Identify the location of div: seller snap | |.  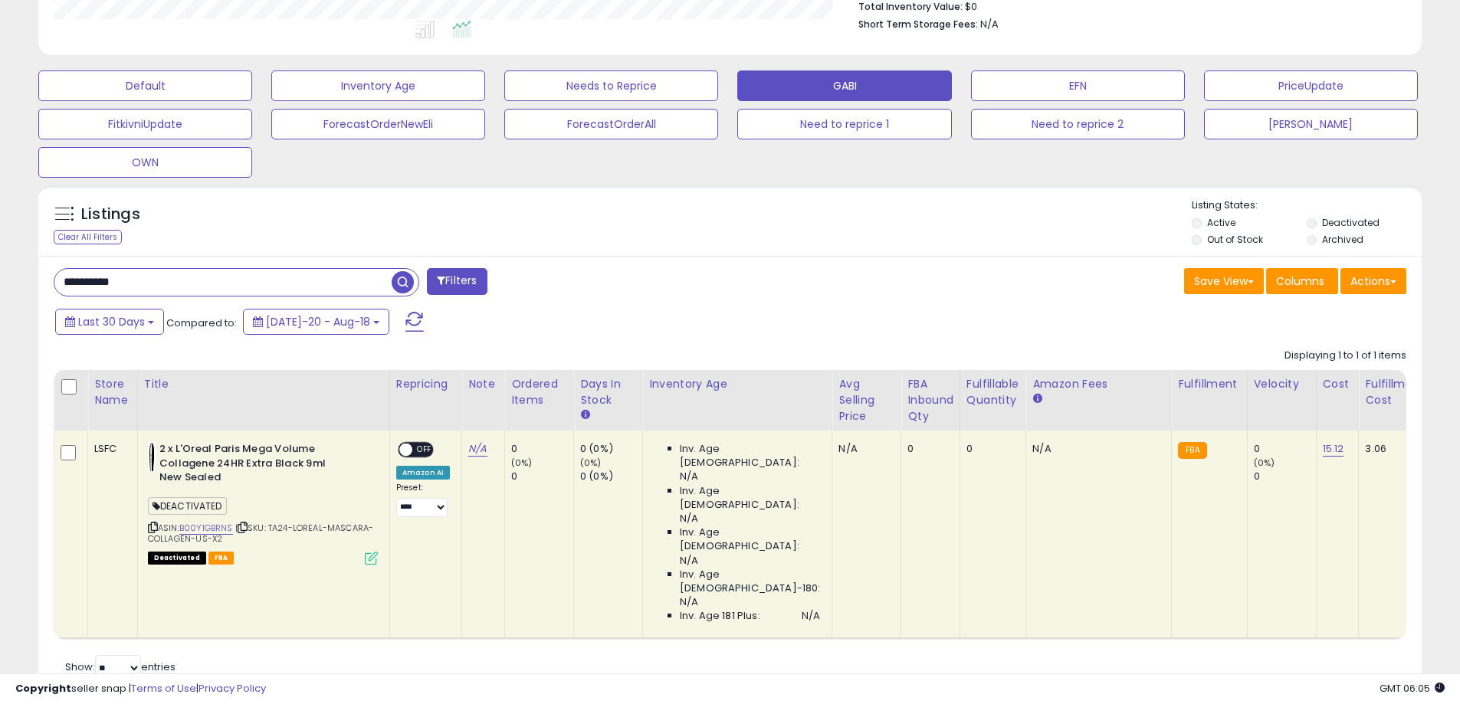
(140, 689).